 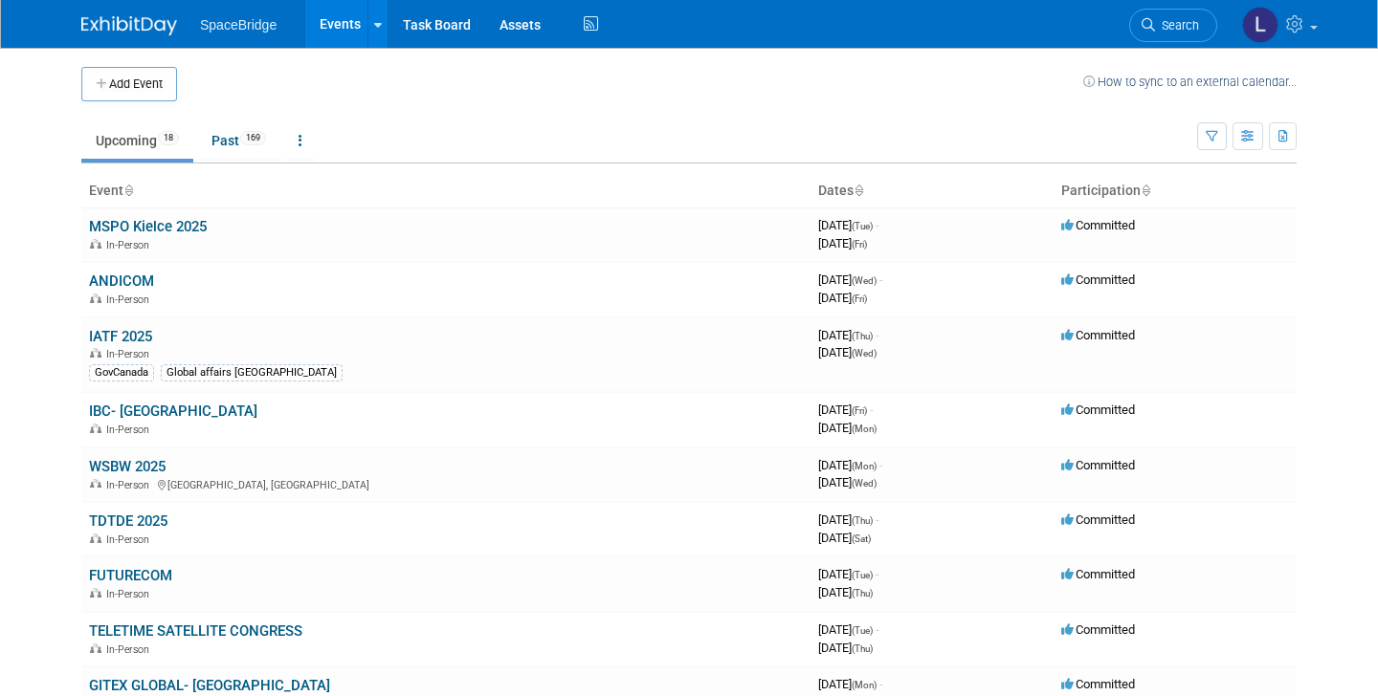 What do you see at coordinates (147, 227) in the screenshot?
I see `a: MSPO Kielce 2025` at bounding box center [147, 227].